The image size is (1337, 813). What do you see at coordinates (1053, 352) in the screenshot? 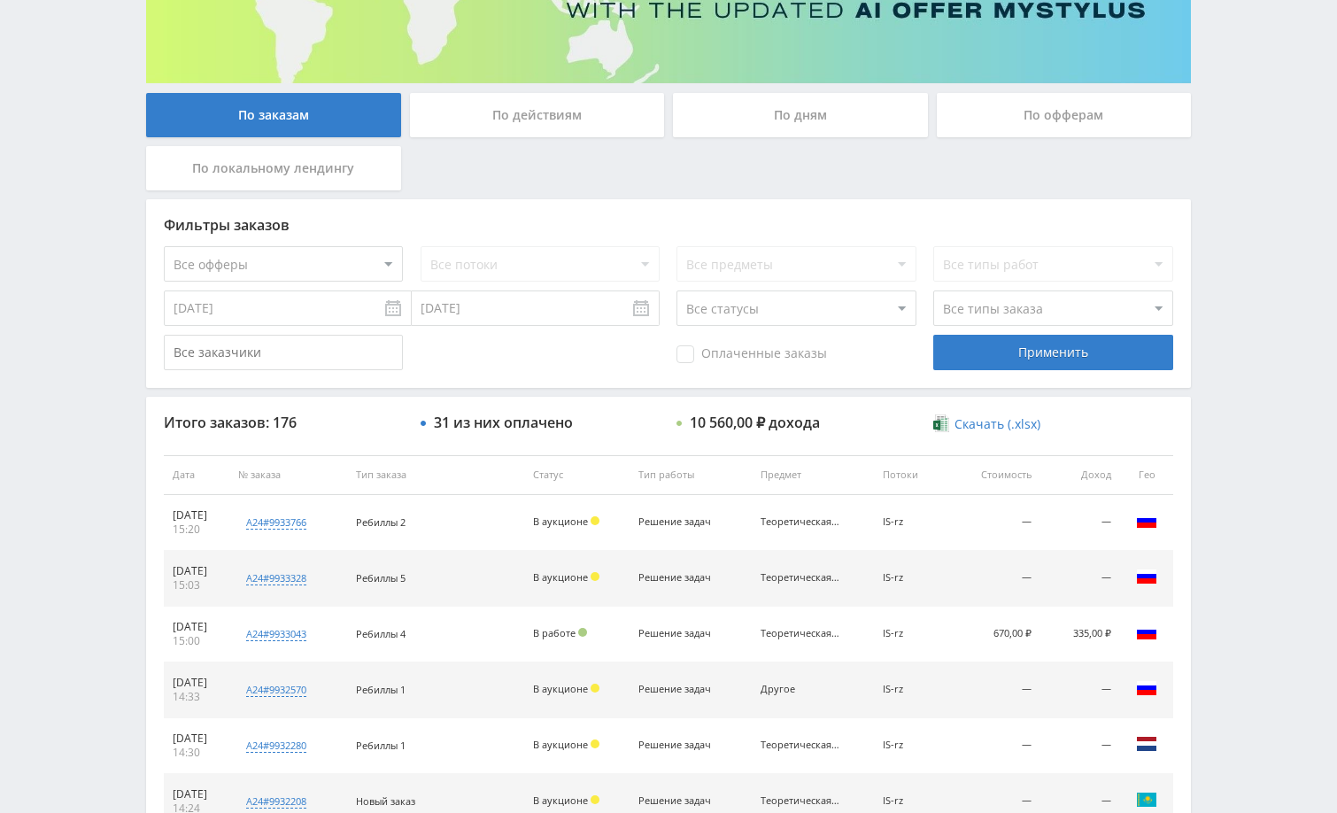
I see `div: Применить` at bounding box center [1053, 352].